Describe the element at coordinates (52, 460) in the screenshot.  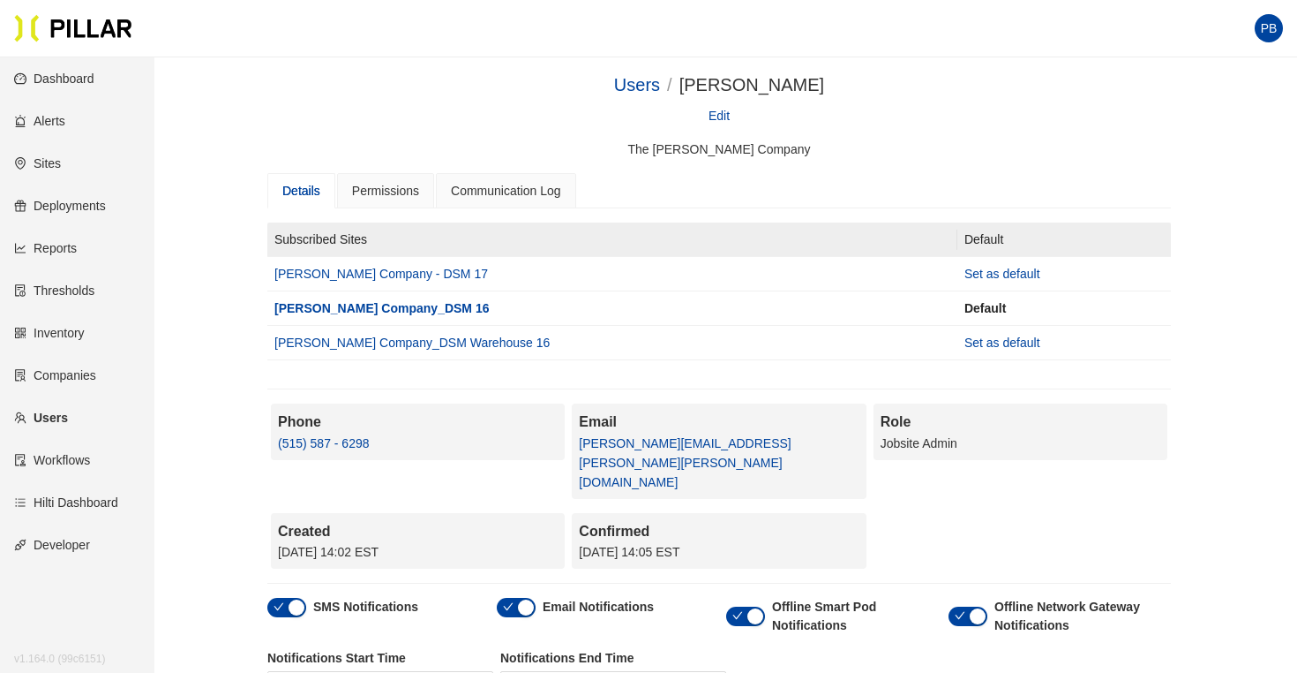
I see `a: auditWorkflows` at that location.